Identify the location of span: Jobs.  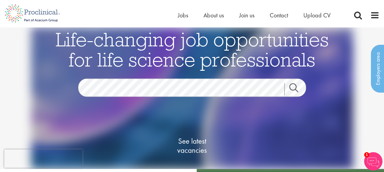
(183, 15).